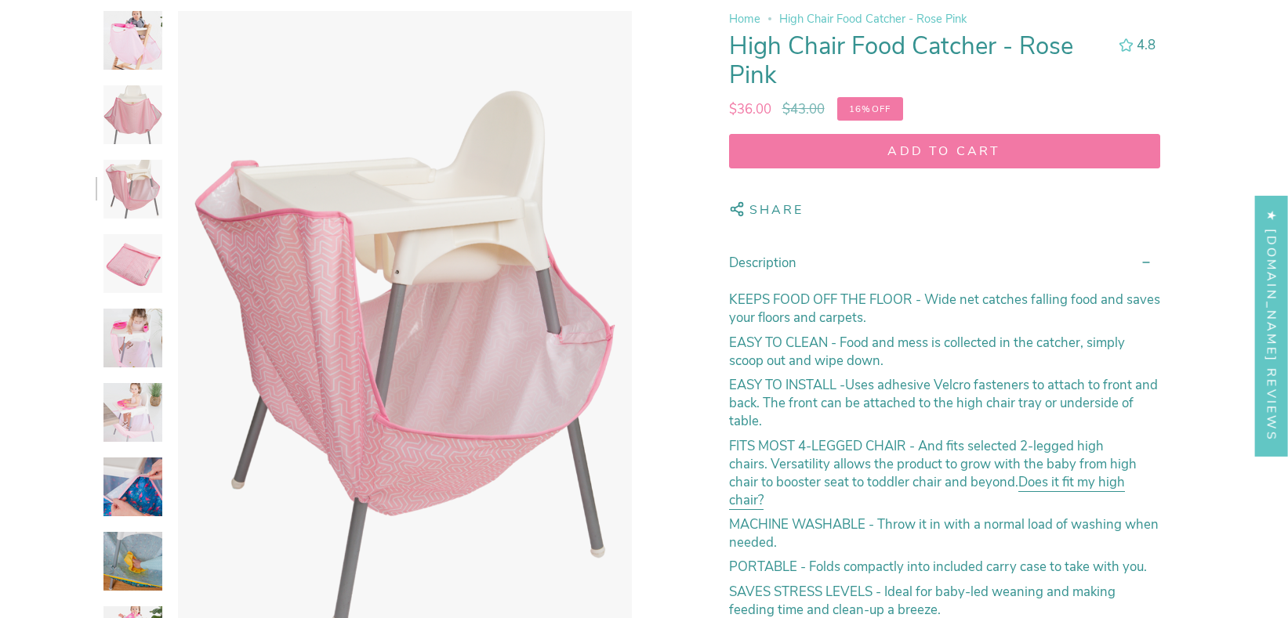  Describe the element at coordinates (943, 403) in the screenshot. I see `span: Uses adhesive Velcro fasteners to attach to front and back. The front can be attached to the high...` at that location.